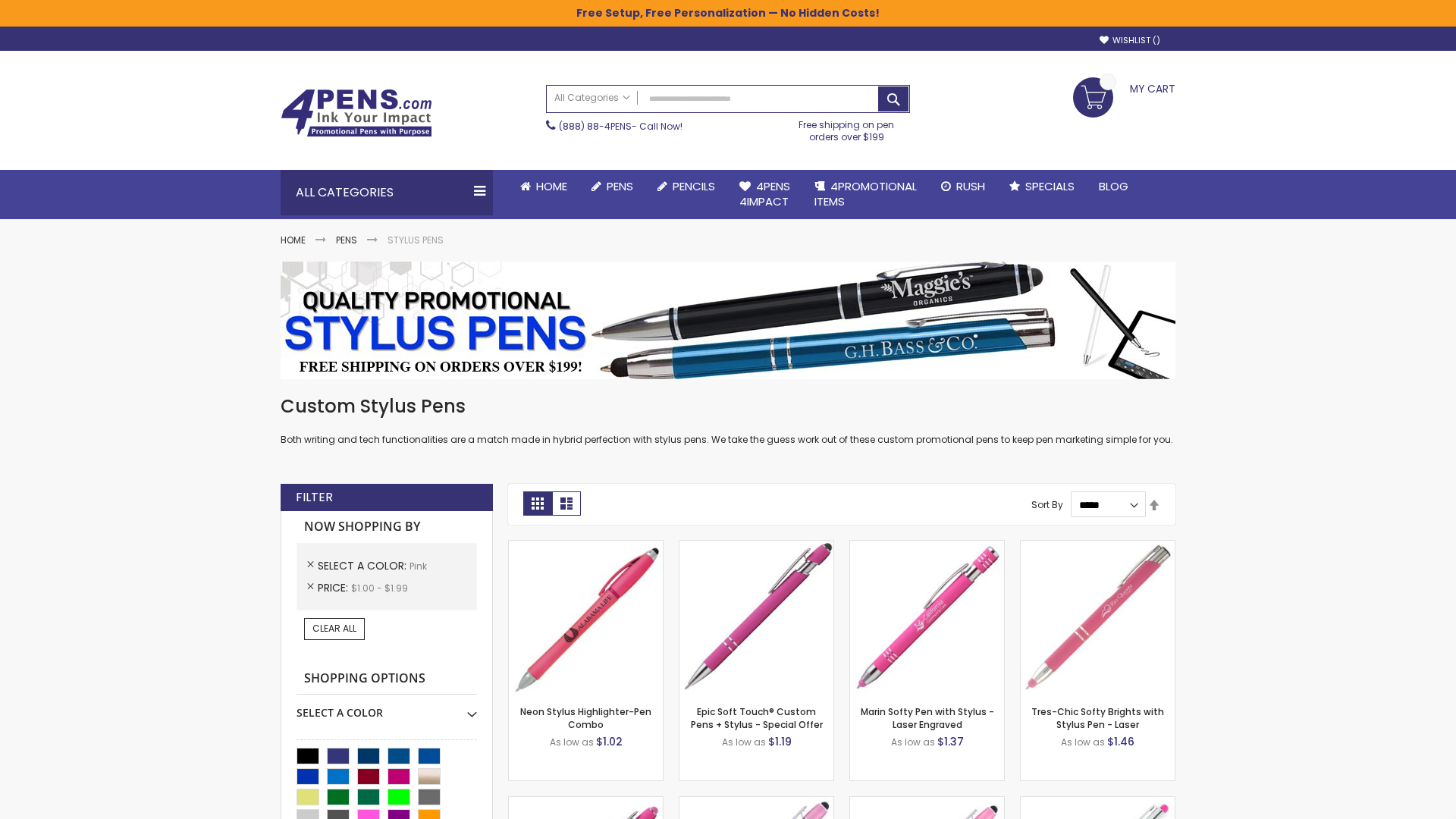  Describe the element at coordinates (1097, 617) in the screenshot. I see `img: Tres-Chic Softy Brights with Stylus Pen - Laser-Pink` at that location.